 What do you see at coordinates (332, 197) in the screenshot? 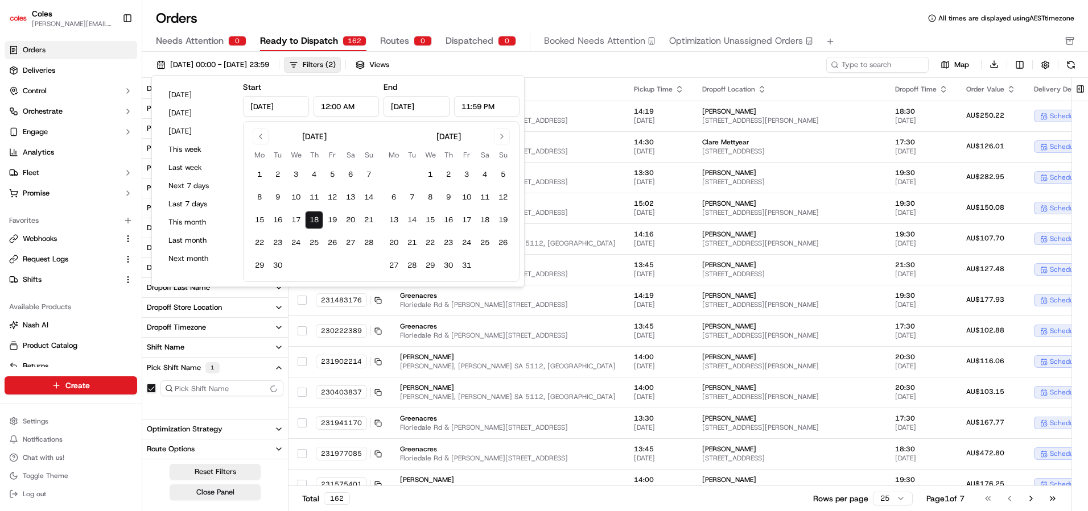
I see `button: 12` at bounding box center [332, 197].